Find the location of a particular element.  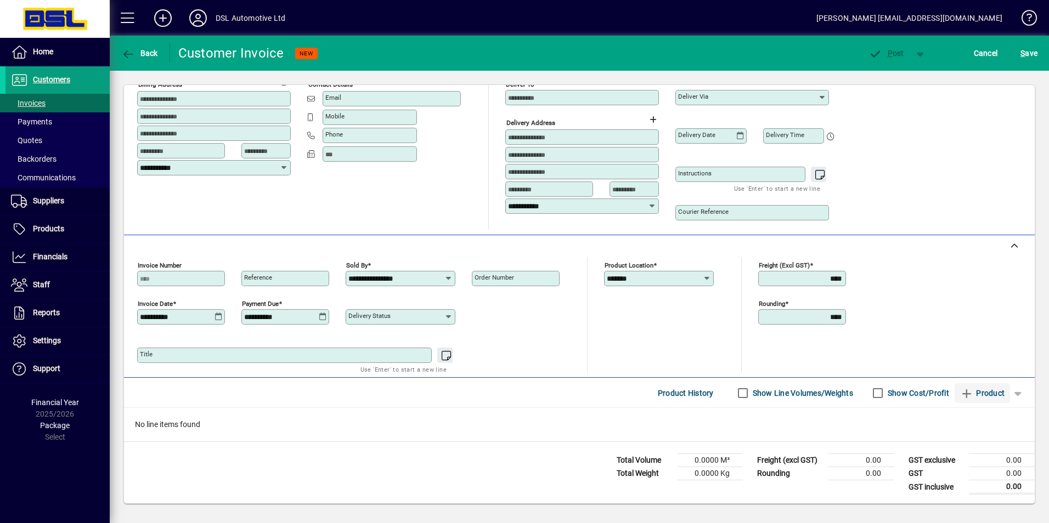

span: Settings is located at coordinates (47, 341).